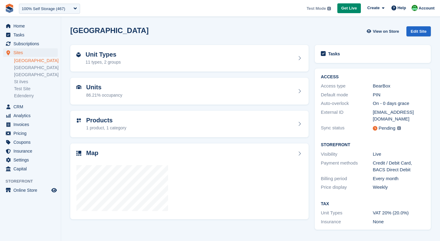  What do you see at coordinates (92, 153) in the screenshot?
I see `h2: Map` at bounding box center [92, 153].